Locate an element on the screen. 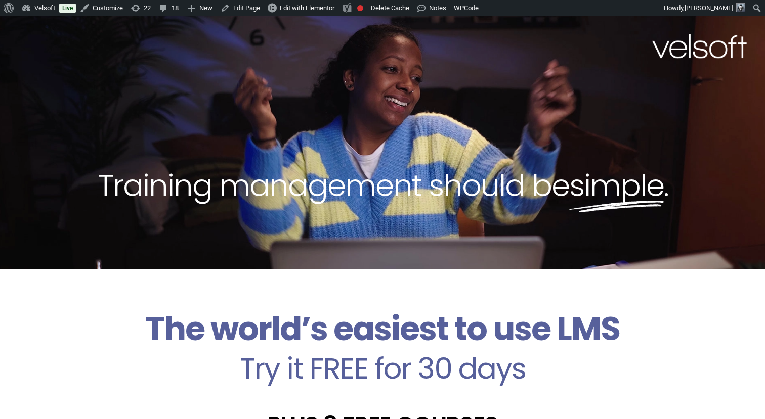 This screenshot has height=419, width=765. h2: Training management should be . is located at coordinates (382, 186).